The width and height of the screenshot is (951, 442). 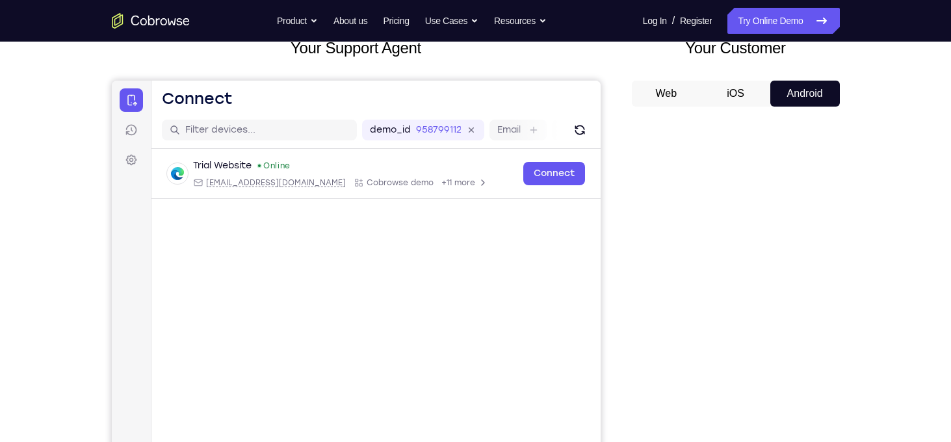 What do you see at coordinates (468, 49) in the screenshot?
I see `button: Refresh` at bounding box center [468, 49].